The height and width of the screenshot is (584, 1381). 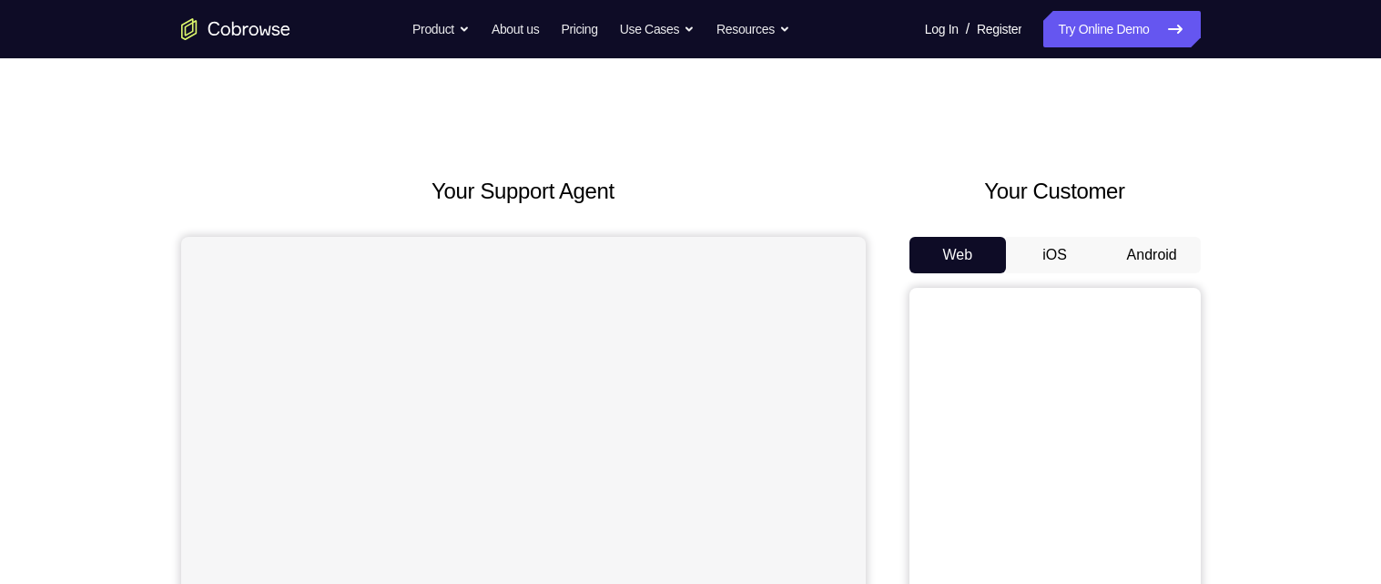 What do you see at coordinates (441, 29) in the screenshot?
I see `button: Product` at bounding box center [441, 29].